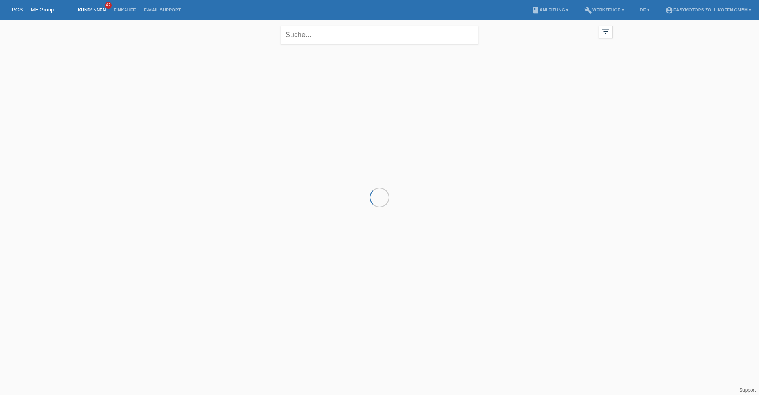 The width and height of the screenshot is (759, 395). Describe the element at coordinates (589, 10) in the screenshot. I see `i: build` at that location.